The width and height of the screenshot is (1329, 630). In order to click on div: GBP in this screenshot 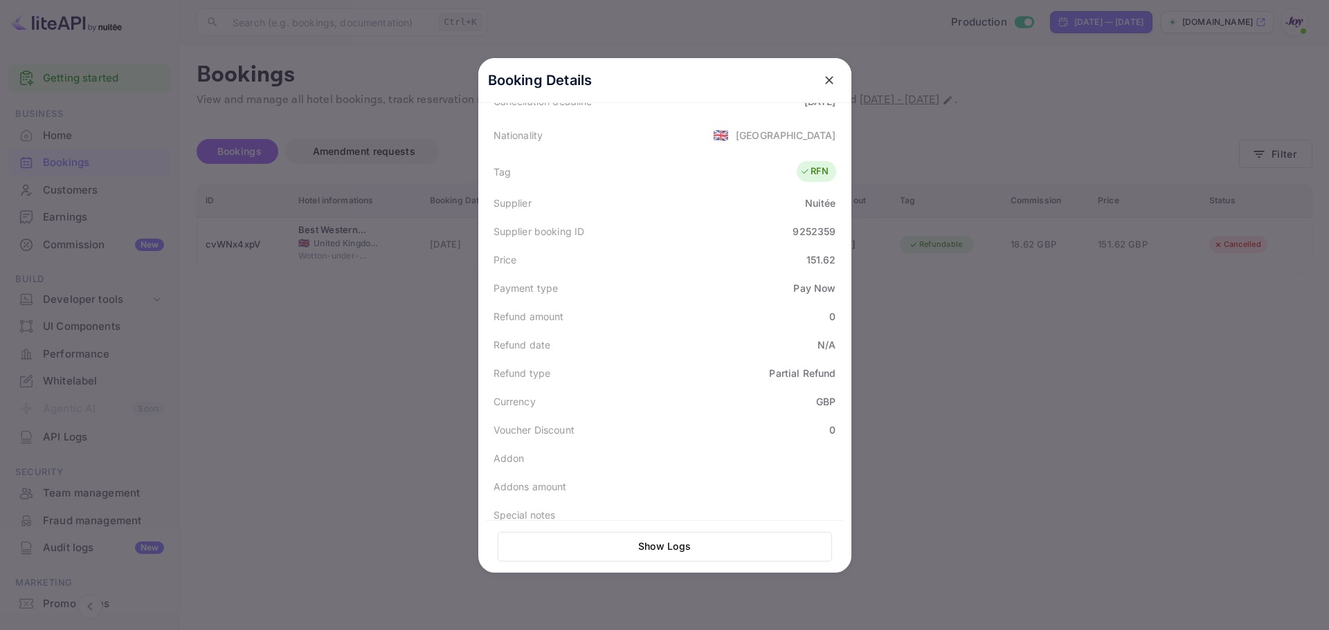, I will do `click(826, 401)`.